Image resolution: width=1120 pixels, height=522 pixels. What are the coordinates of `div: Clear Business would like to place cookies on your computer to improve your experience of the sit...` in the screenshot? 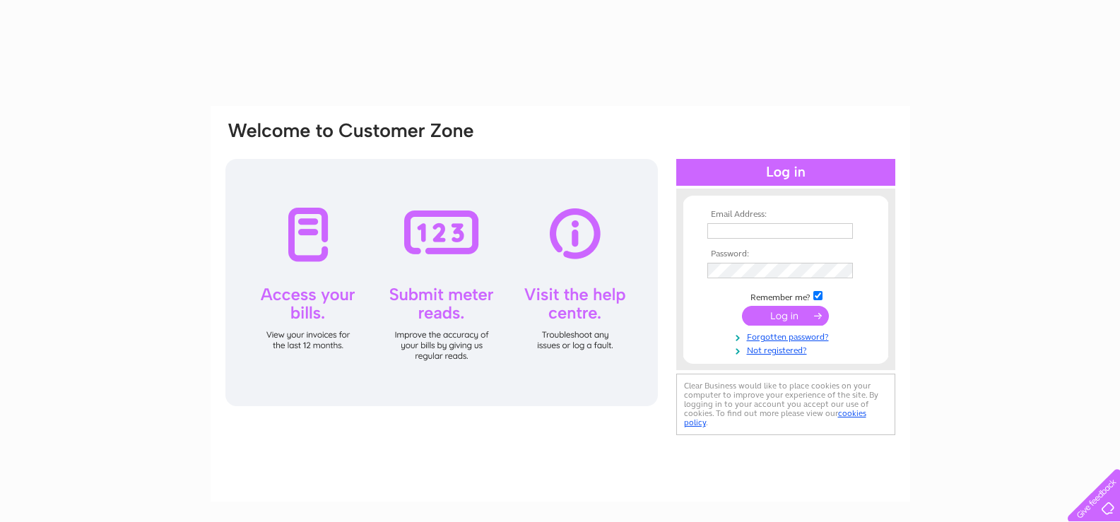 It's located at (786, 404).